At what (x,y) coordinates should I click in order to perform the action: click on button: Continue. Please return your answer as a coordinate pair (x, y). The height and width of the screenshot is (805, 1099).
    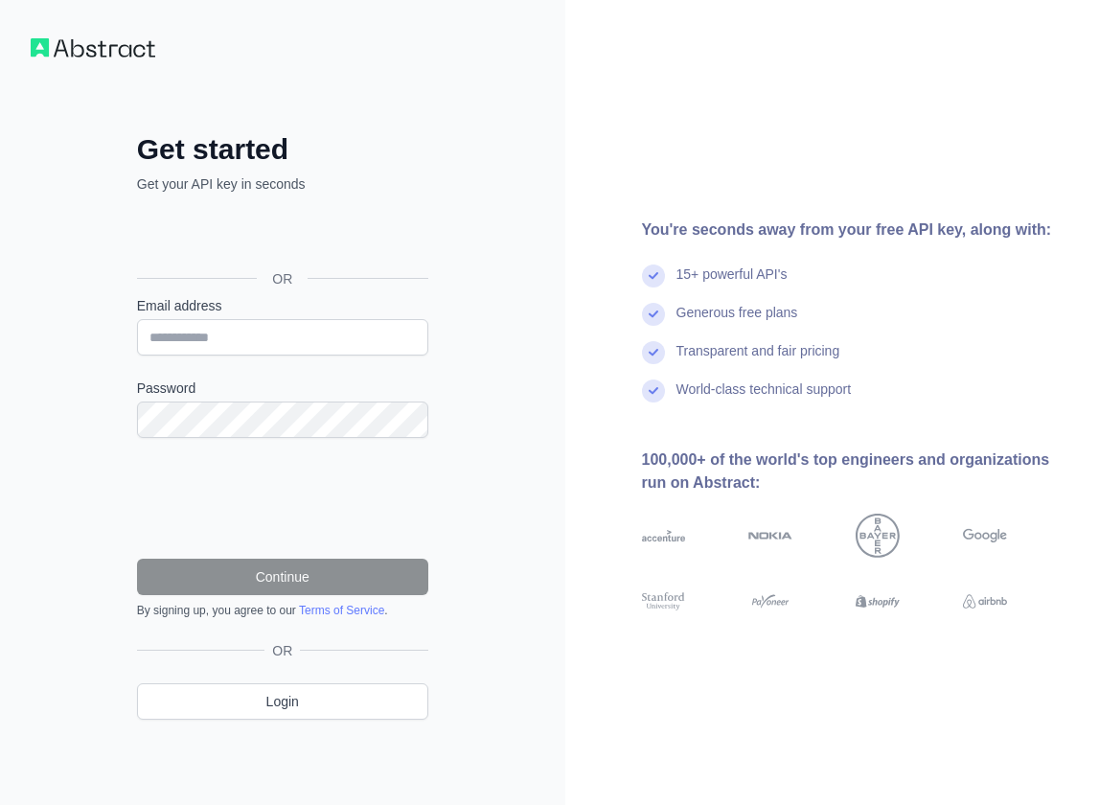
    Looking at the image, I should click on (283, 577).